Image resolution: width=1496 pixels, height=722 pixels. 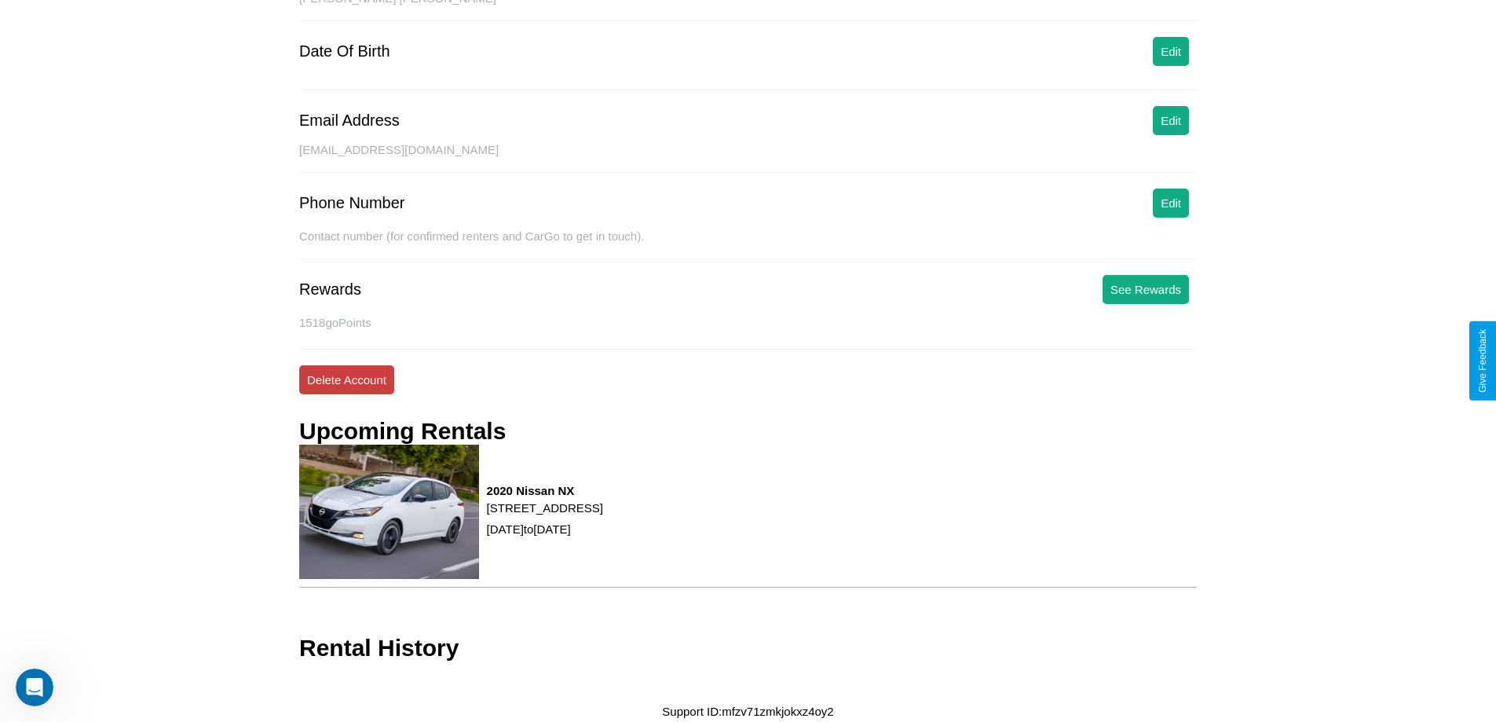 I want to click on p: 1518 goPoints, so click(x=748, y=322).